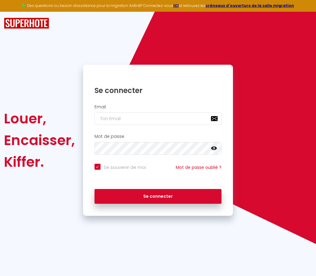 The height and width of the screenshot is (276, 316). What do you see at coordinates (199, 167) in the screenshot?
I see `a: Mot de passe oublié ?` at bounding box center [199, 167].